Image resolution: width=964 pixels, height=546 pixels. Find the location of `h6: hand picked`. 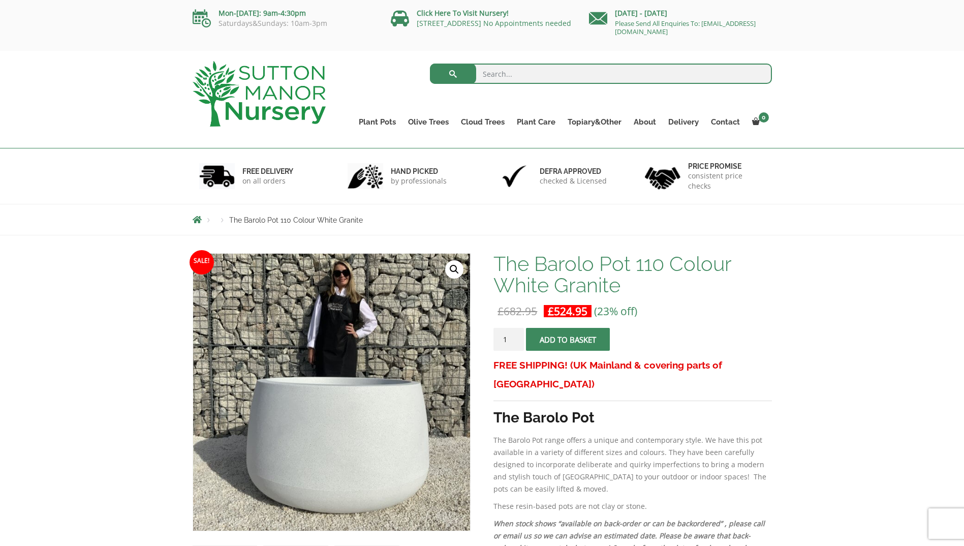

h6: hand picked is located at coordinates (419, 171).